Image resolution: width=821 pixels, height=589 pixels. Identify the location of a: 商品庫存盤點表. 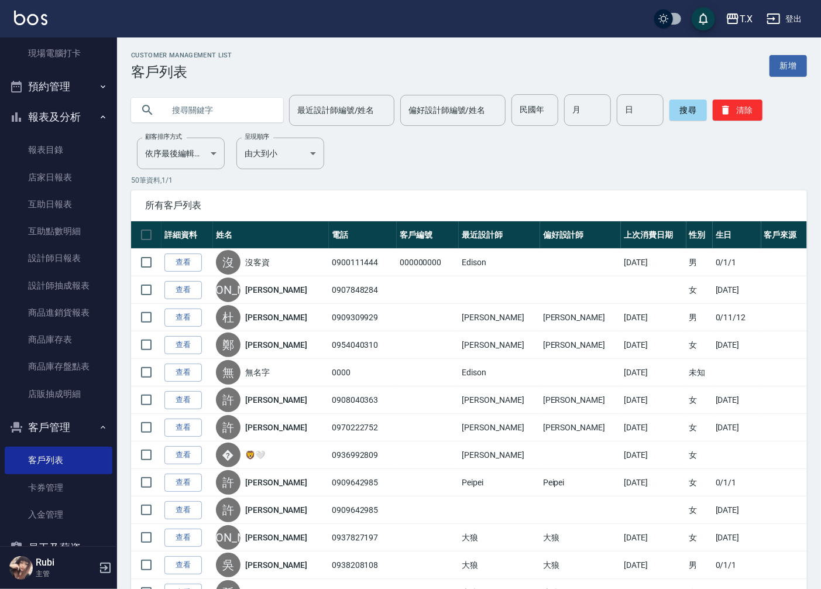
(59, 367).